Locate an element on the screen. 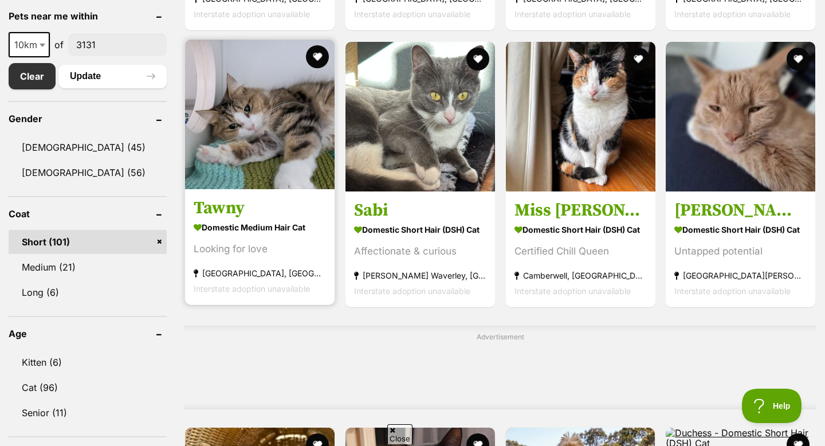 The height and width of the screenshot is (446, 825). span: 10km is located at coordinates (29, 45).